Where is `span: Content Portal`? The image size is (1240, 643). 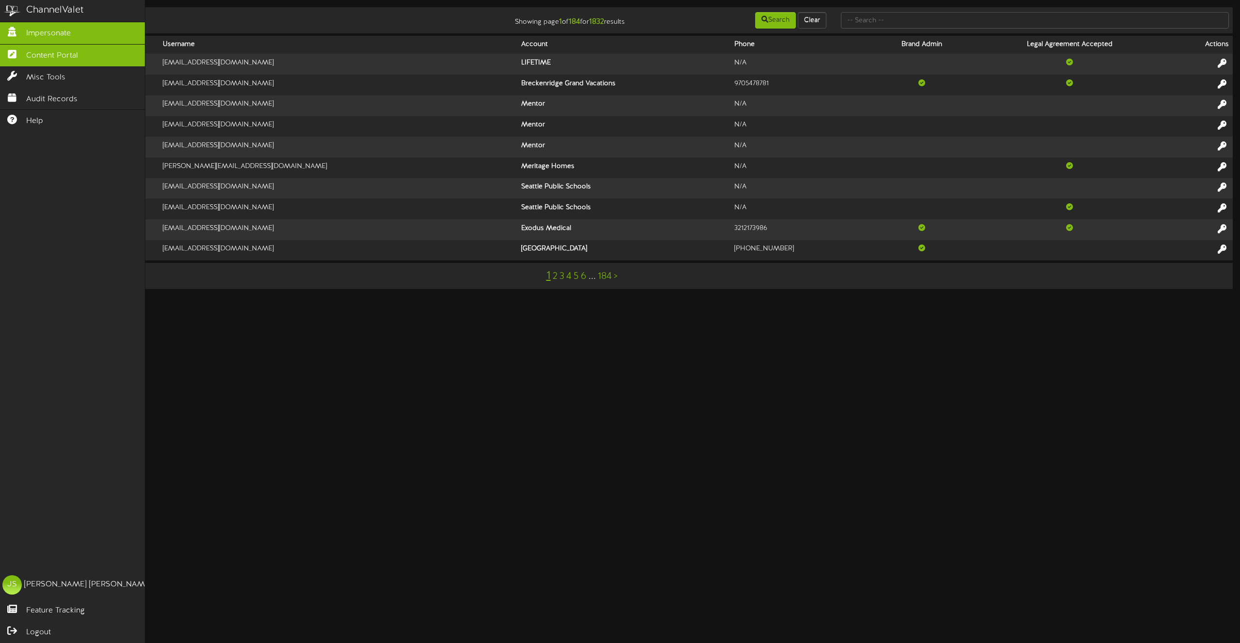
span: Content Portal is located at coordinates (52, 56).